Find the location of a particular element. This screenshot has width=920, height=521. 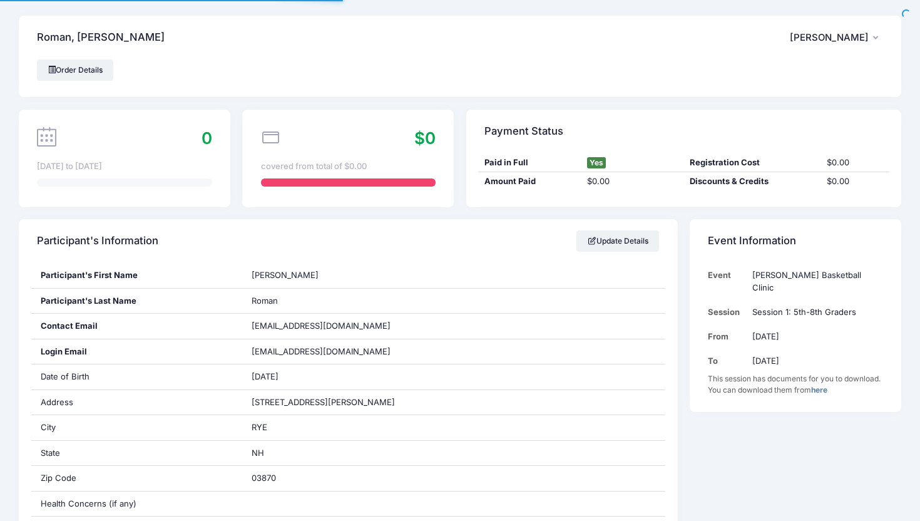

div: Discounts & Credits is located at coordinates (752, 182).